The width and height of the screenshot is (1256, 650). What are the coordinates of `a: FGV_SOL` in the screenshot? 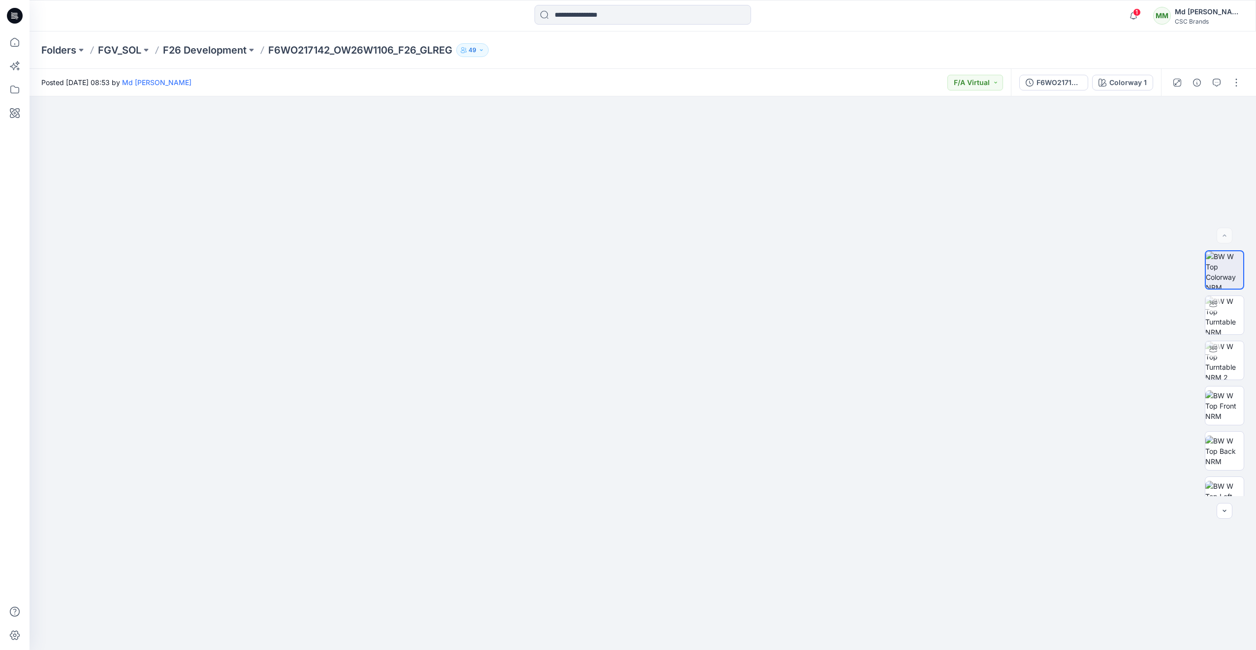 It's located at (120, 50).